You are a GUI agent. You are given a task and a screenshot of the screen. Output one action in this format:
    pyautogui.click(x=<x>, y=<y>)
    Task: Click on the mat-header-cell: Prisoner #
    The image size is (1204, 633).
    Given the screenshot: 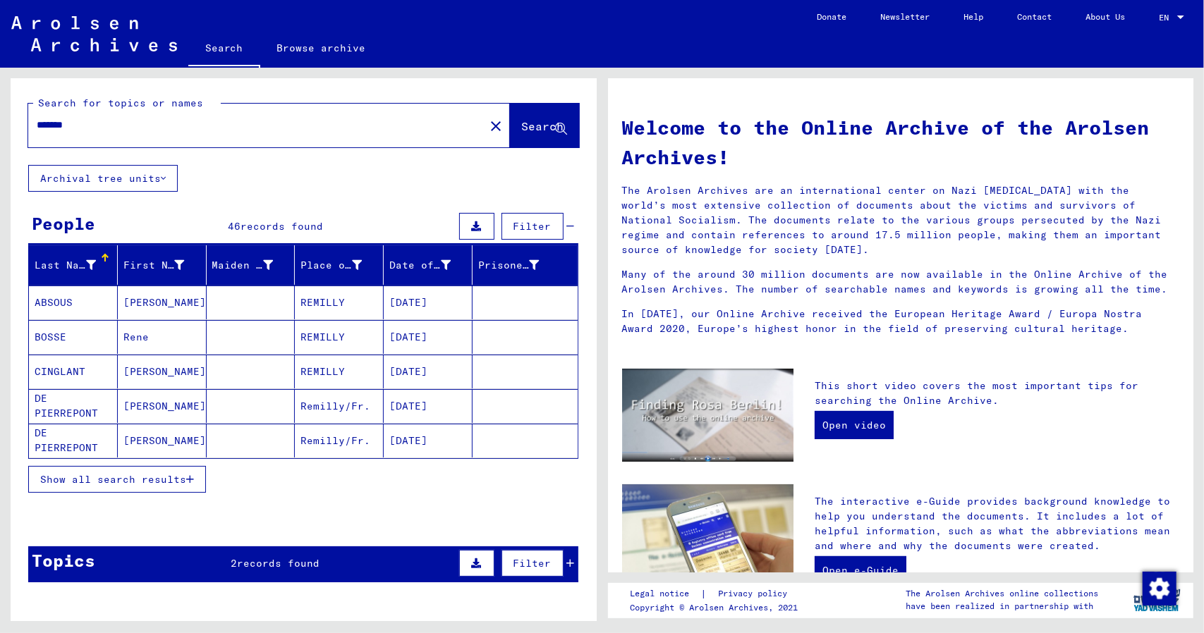 What is the action you would take?
    pyautogui.click(x=525, y=265)
    